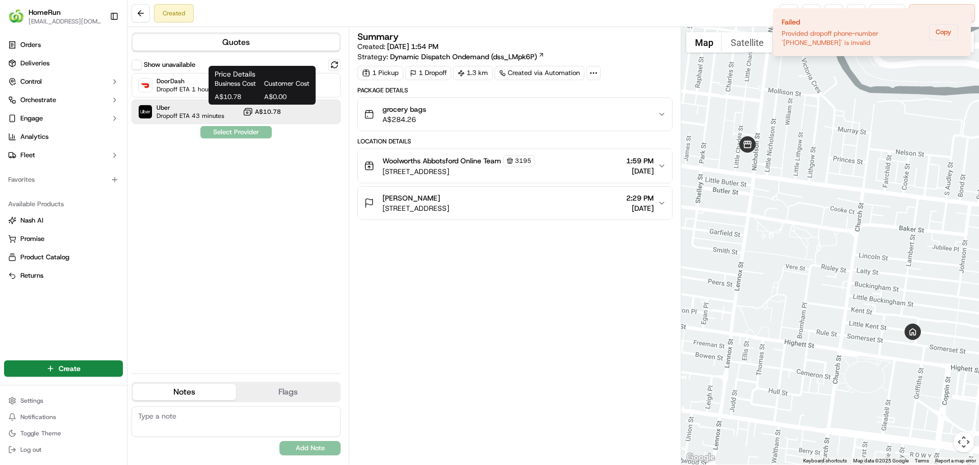  Describe the element at coordinates (287, 97) in the screenshot. I see `span: A$0.00` at that location.